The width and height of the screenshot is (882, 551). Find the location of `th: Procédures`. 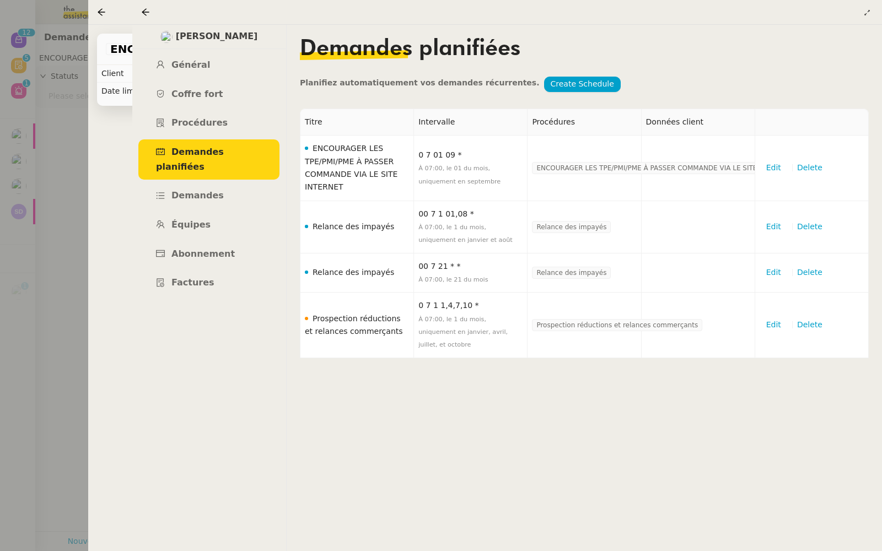

th: Procédures is located at coordinates (584, 122).